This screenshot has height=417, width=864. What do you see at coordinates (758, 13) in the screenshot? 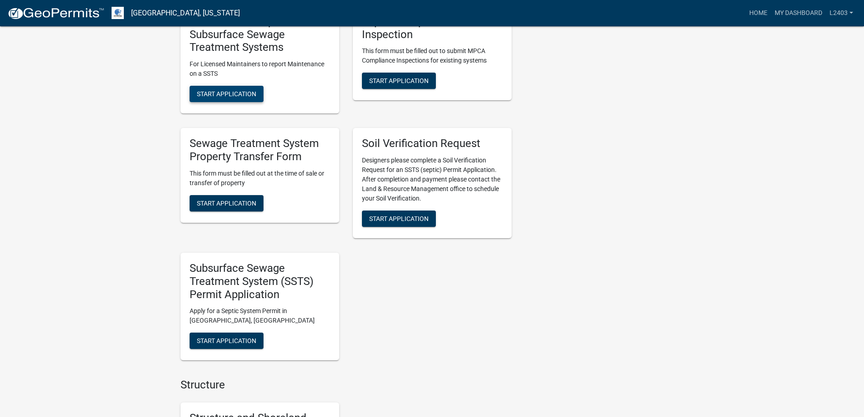
I see `a: Home` at bounding box center [758, 13].